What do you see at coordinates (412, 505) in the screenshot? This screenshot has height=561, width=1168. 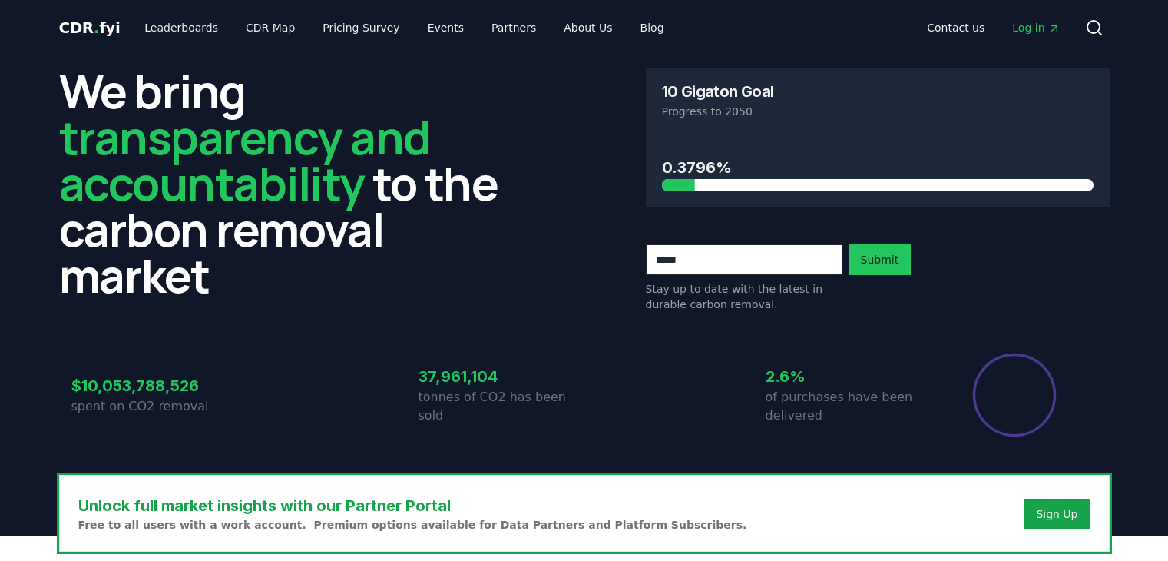 I see `h3: Unlock full market insights with our Partner Portal` at bounding box center [412, 505].